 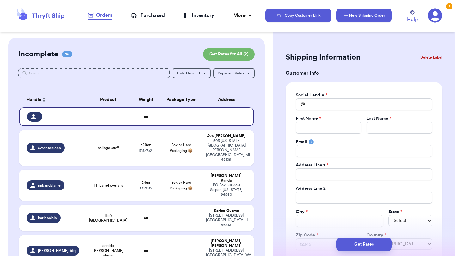 What do you see at coordinates (435, 15) in the screenshot?
I see `a: 2` at bounding box center [435, 15].